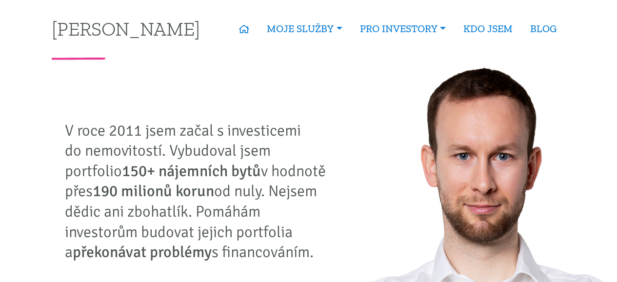 This screenshot has width=617, height=282. I want to click on a: PRO INVESTORY, so click(403, 29).